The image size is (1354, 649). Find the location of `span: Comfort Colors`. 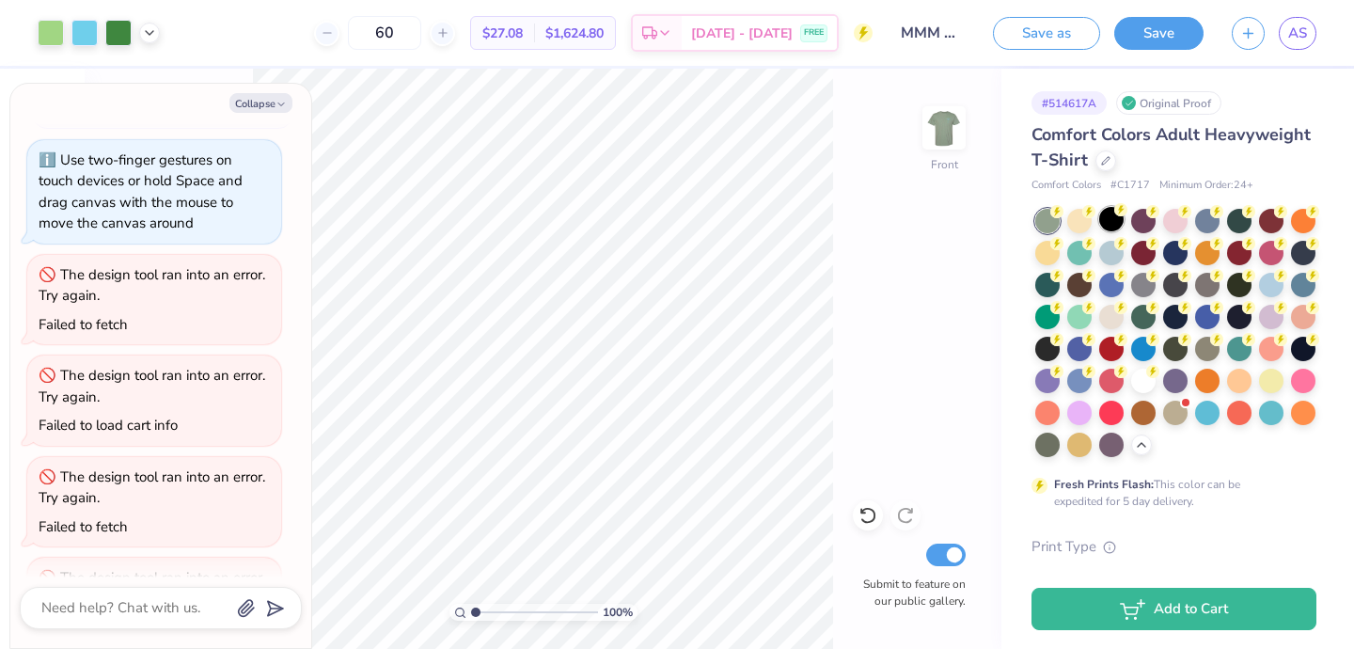

span: Comfort Colors is located at coordinates (1066, 185).